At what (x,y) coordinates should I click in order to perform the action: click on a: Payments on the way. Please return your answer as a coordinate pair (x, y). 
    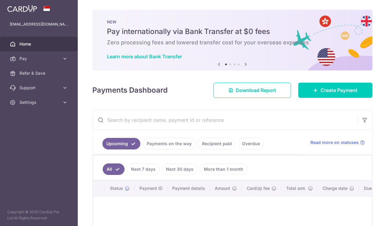
    Looking at the image, I should click on (169, 144).